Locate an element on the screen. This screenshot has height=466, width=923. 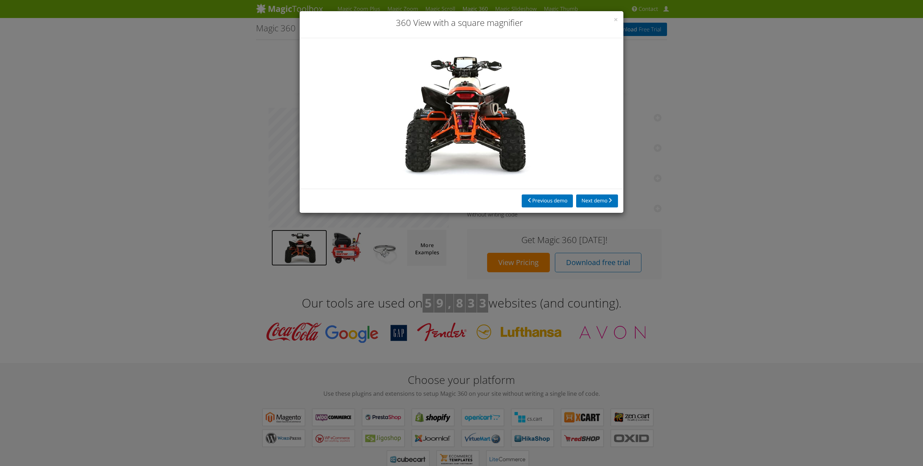
img: Magic 360 is located at coordinates (461, 114).